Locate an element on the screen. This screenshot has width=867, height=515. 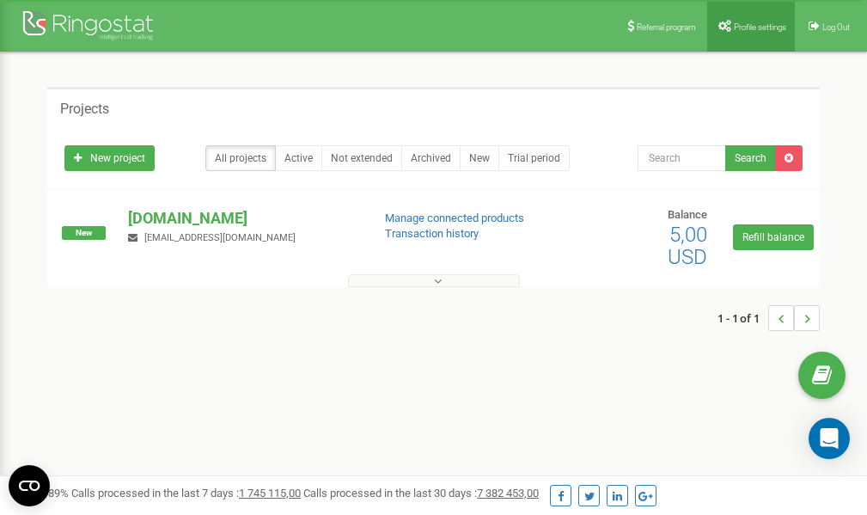
span: New is located at coordinates (83, 233).